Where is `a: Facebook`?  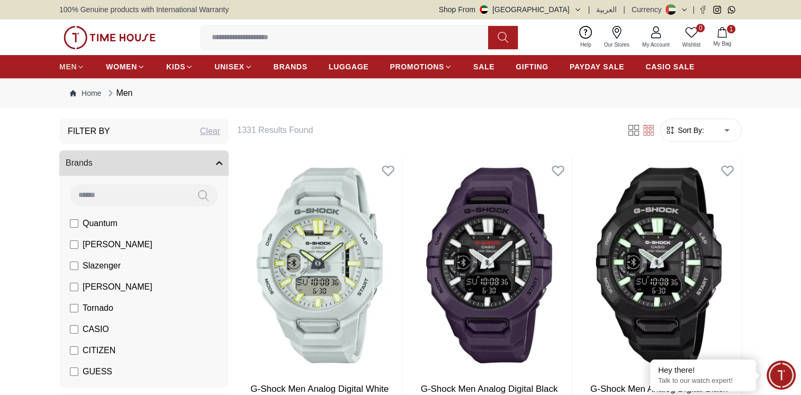
a: Facebook is located at coordinates (703, 10).